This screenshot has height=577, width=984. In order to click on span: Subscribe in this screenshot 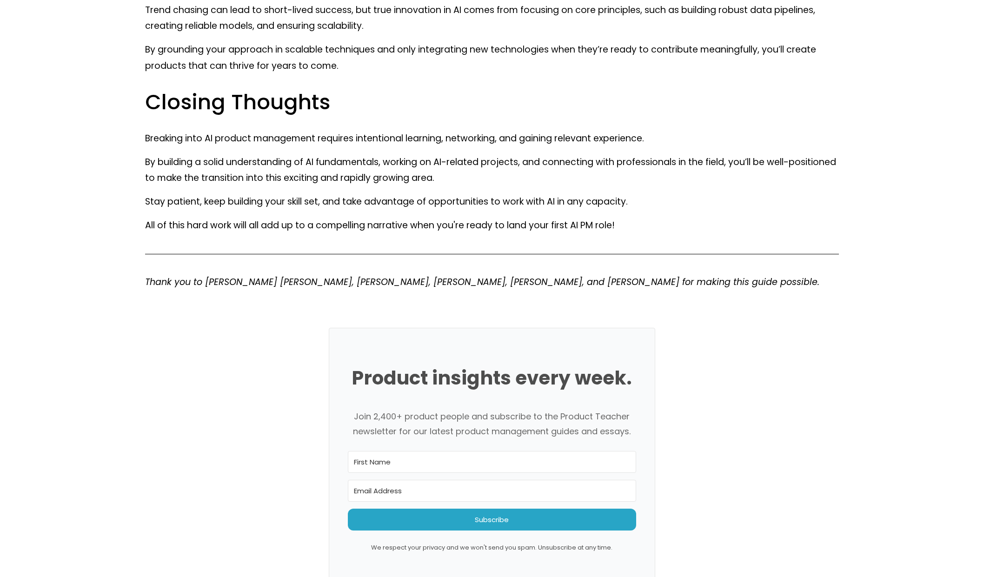, I will do `click(492, 519)`.